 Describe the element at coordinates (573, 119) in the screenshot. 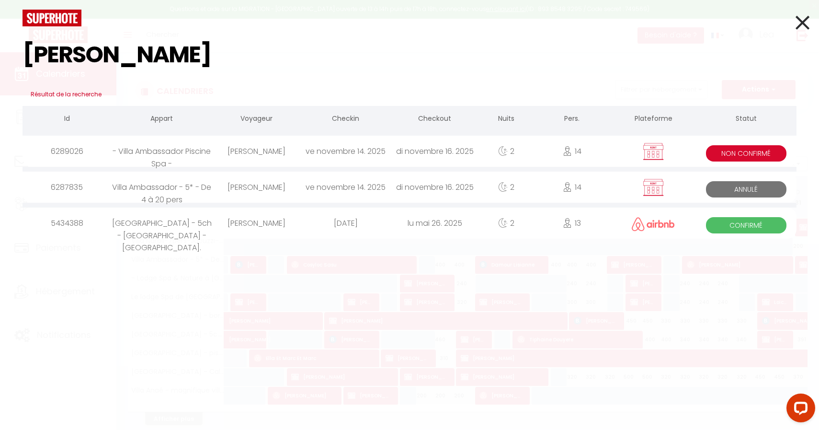

I see `th: Pers.` at that location.